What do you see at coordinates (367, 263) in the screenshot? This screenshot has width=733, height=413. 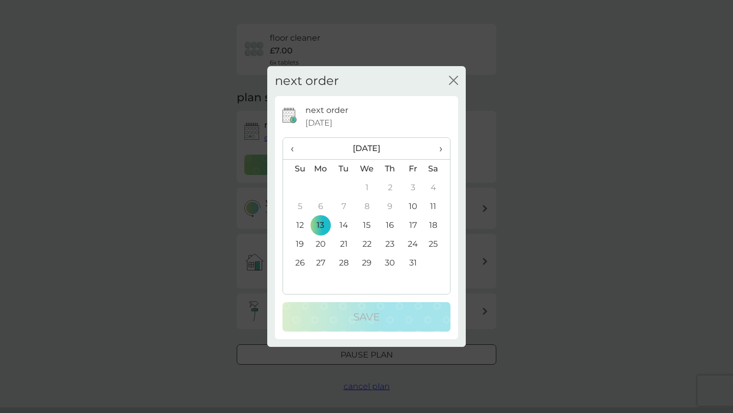 I see `td: 29` at bounding box center [367, 263].